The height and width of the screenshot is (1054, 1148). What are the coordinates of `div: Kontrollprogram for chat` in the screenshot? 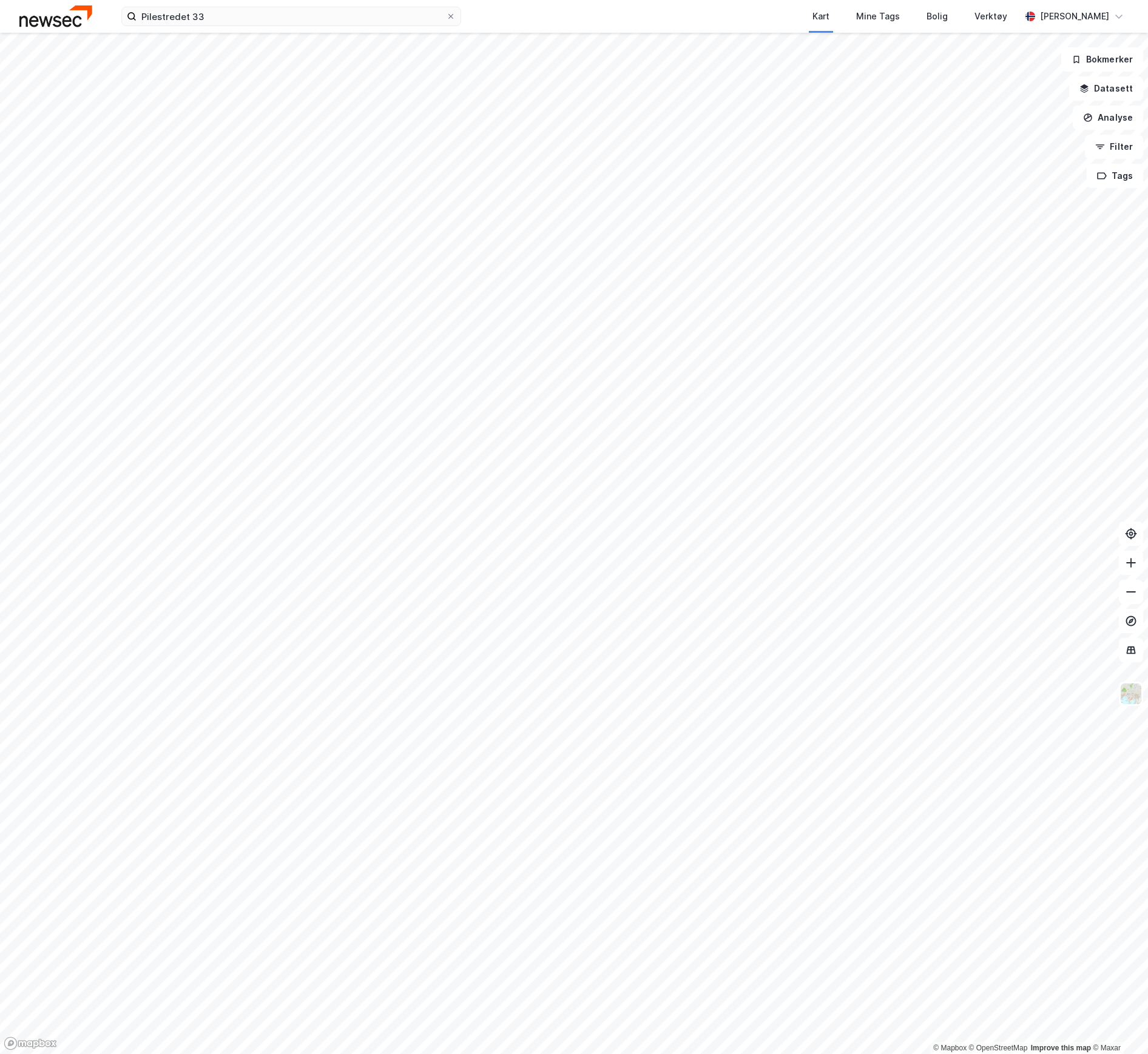 It's located at (1118, 1025).